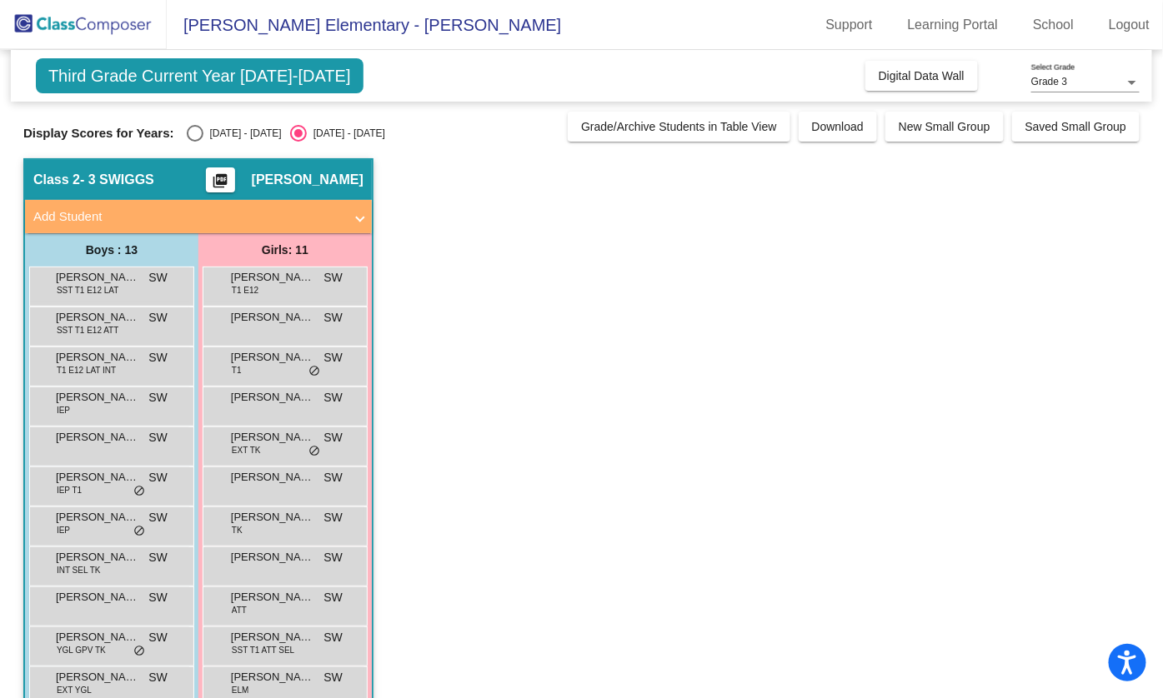  I want to click on button: Print Students Details, so click(220, 180).